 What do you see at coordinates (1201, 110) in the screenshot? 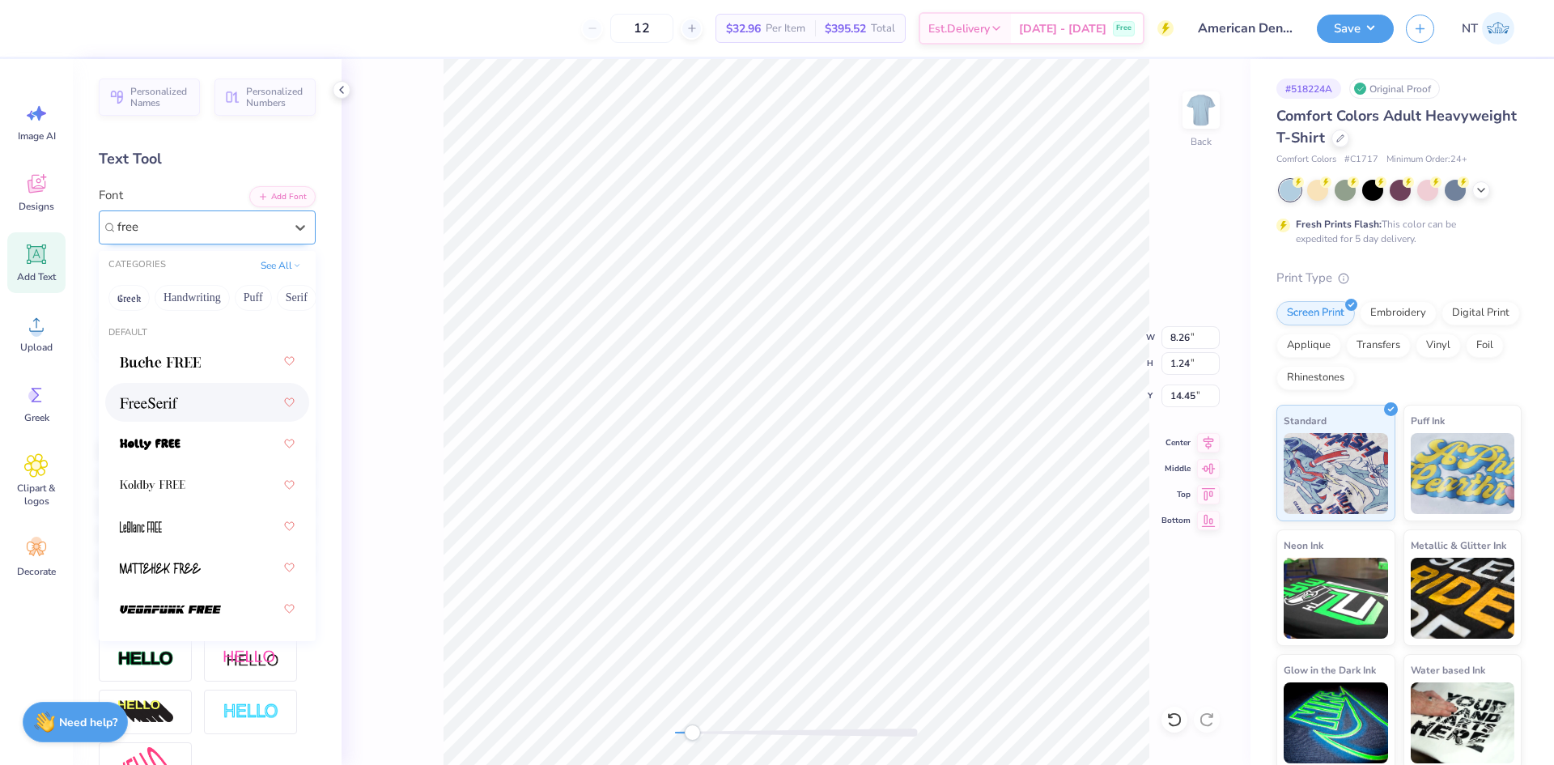
I see `img: Back` at bounding box center [1201, 110].